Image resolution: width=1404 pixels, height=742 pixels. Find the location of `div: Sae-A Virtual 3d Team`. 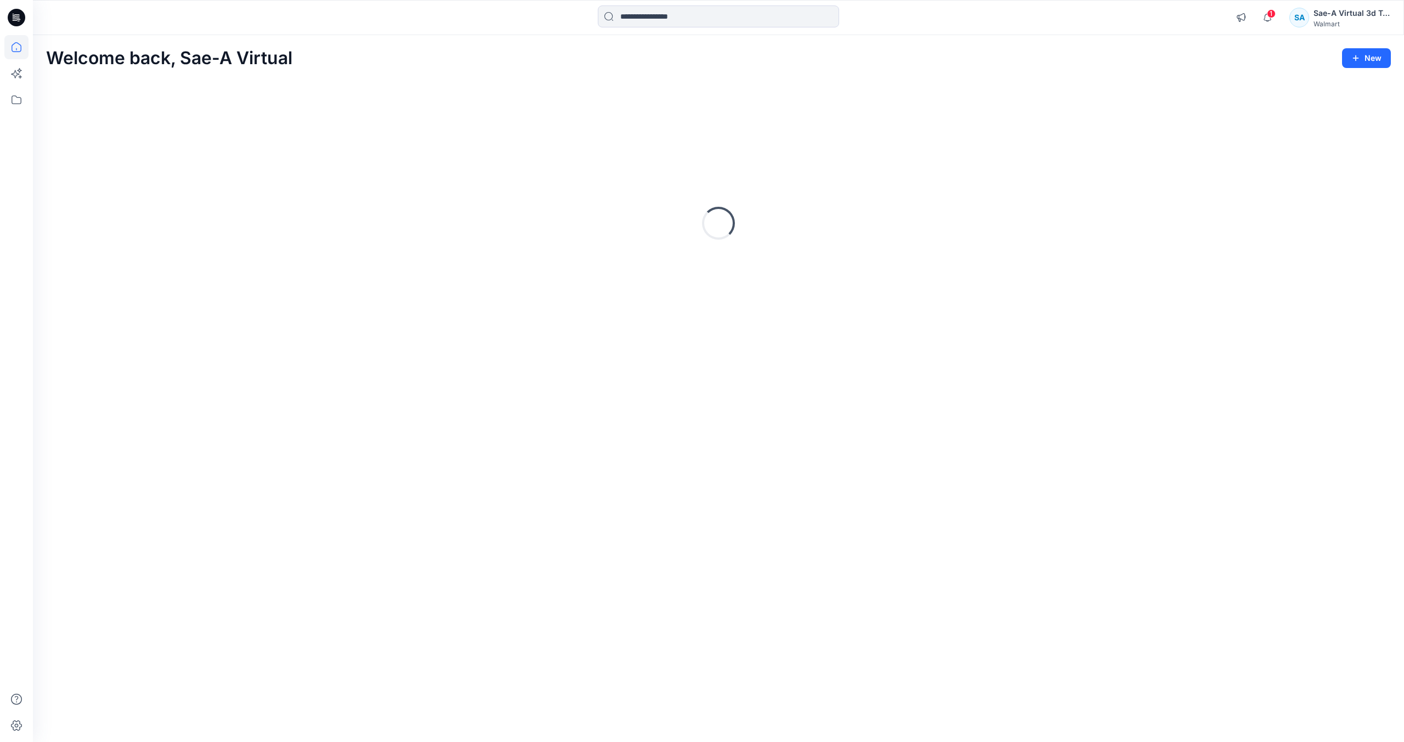

div: Sae-A Virtual 3d Team is located at coordinates (1352, 13).